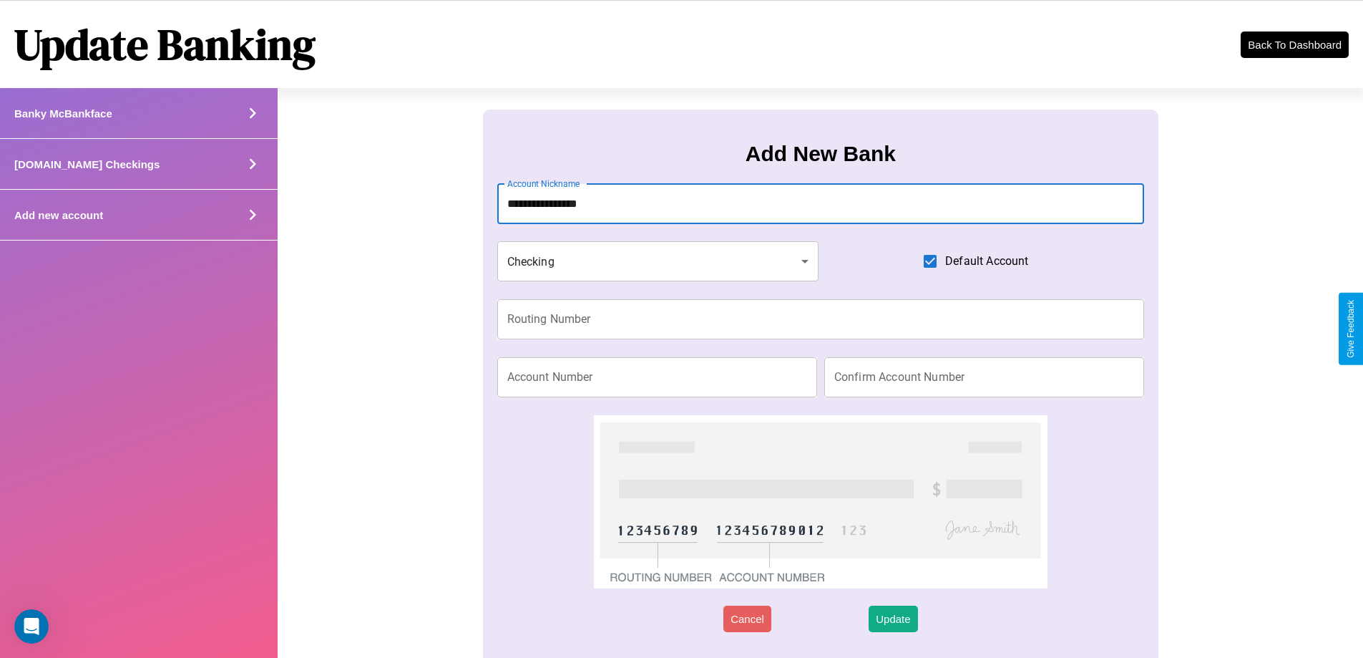 Image resolution: width=1363 pixels, height=658 pixels. I want to click on h4: Banky McBankface, so click(63, 113).